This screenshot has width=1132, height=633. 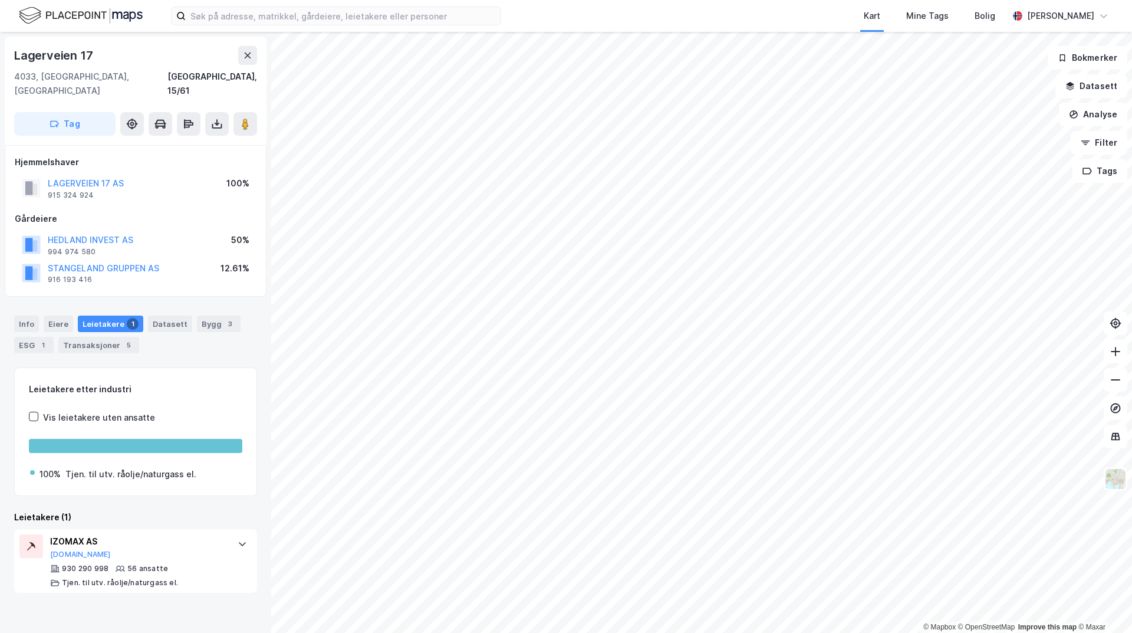 What do you see at coordinates (1091, 86) in the screenshot?
I see `button: Datasett` at bounding box center [1091, 86].